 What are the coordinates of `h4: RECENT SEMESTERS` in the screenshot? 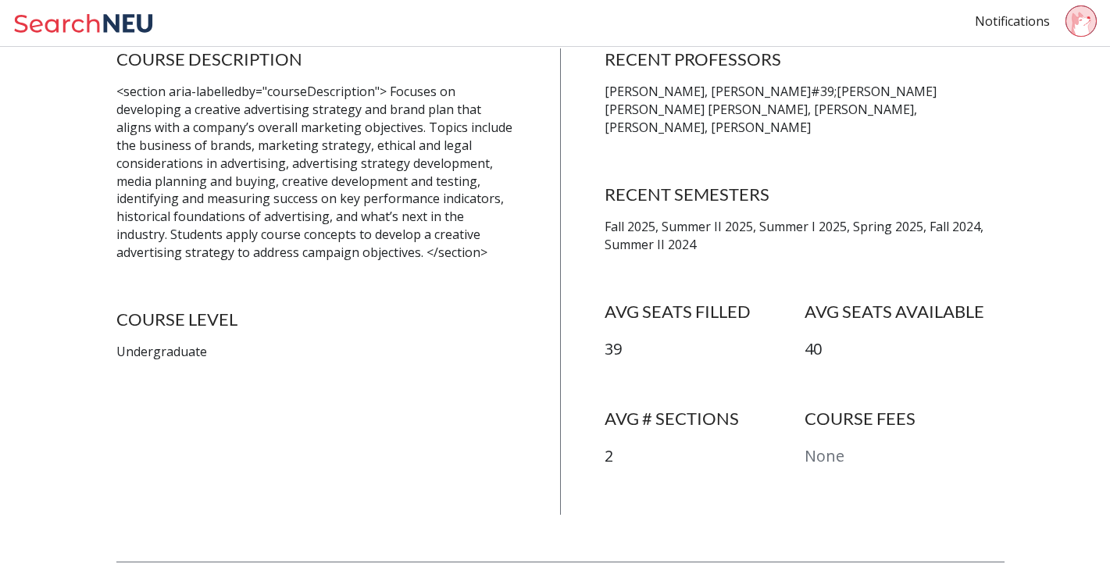 It's located at (804, 194).